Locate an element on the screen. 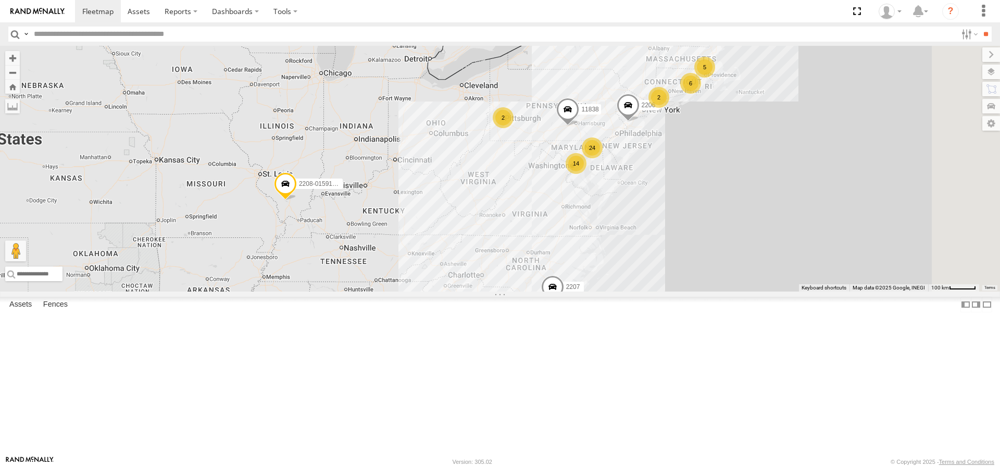  div: Version: 305.02 is located at coordinates (472, 462).